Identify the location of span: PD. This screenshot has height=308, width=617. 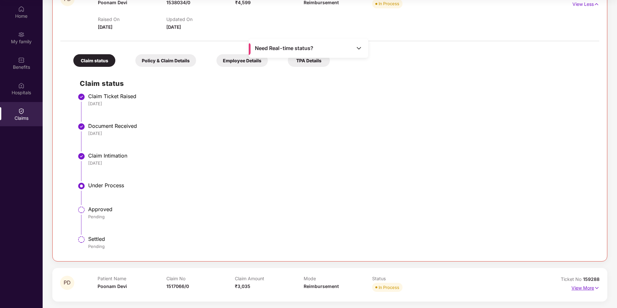
(67, 283).